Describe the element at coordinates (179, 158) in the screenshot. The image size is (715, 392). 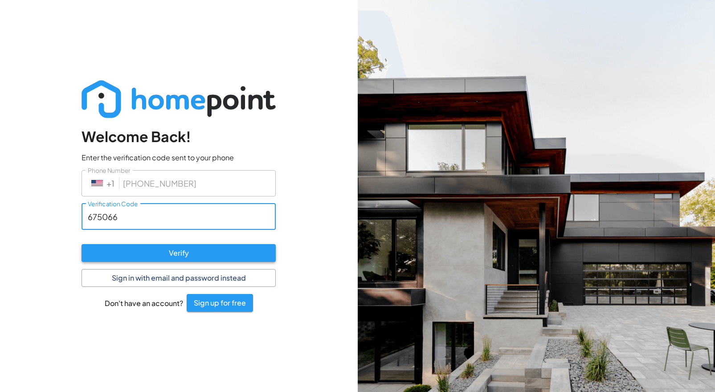
I see `p: Enter the verification code sent to your phone` at that location.